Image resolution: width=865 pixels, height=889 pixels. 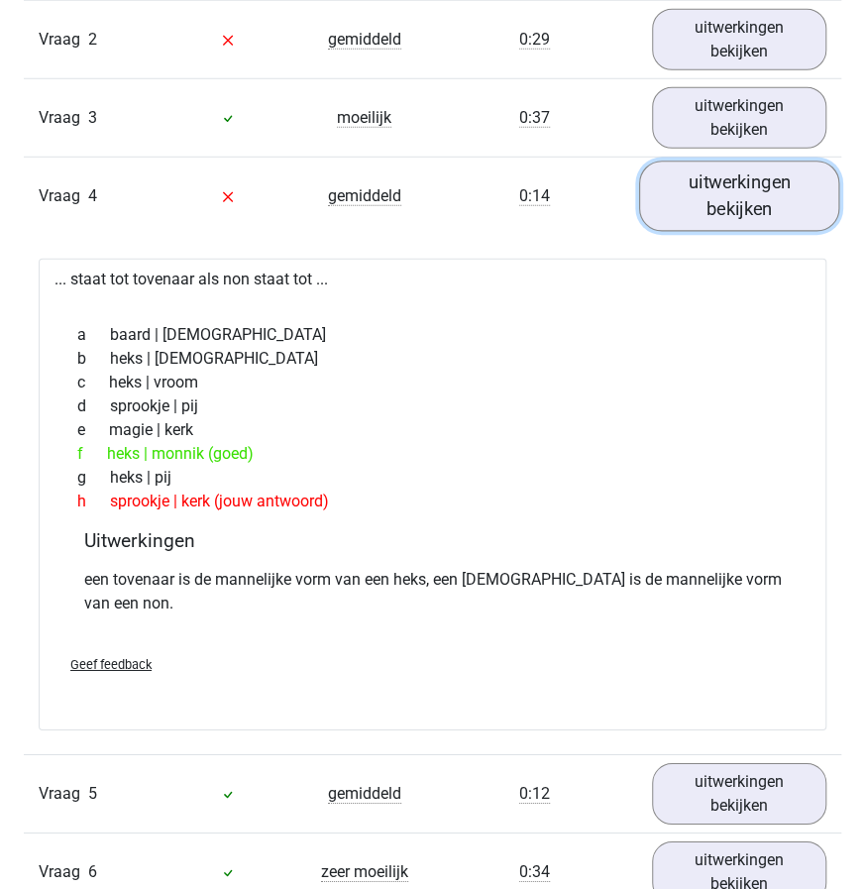 I want to click on span: moeilijk, so click(x=364, y=118).